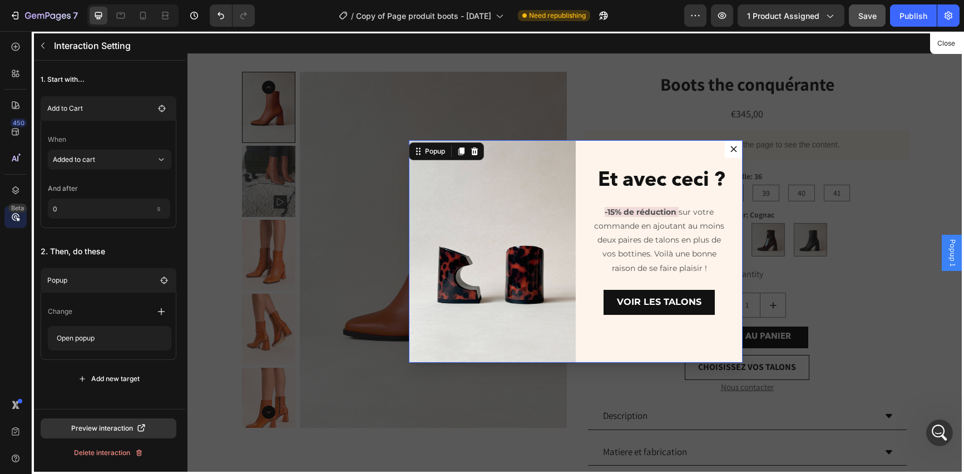 Image resolution: width=964 pixels, height=474 pixels. Describe the element at coordinates (92, 280) in the screenshot. I see `p: Popup` at that location.